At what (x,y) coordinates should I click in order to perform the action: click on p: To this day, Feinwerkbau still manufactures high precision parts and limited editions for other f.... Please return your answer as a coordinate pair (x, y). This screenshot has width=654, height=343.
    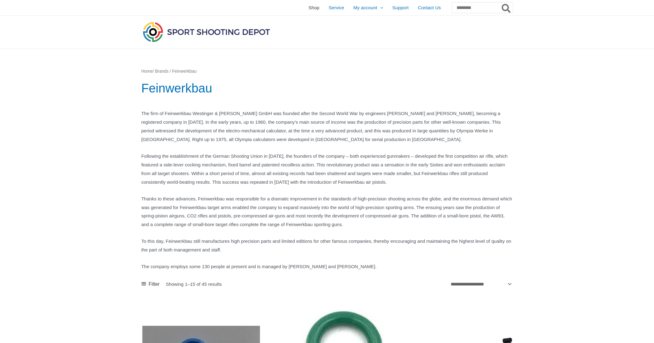
    Looking at the image, I should click on (327, 246).